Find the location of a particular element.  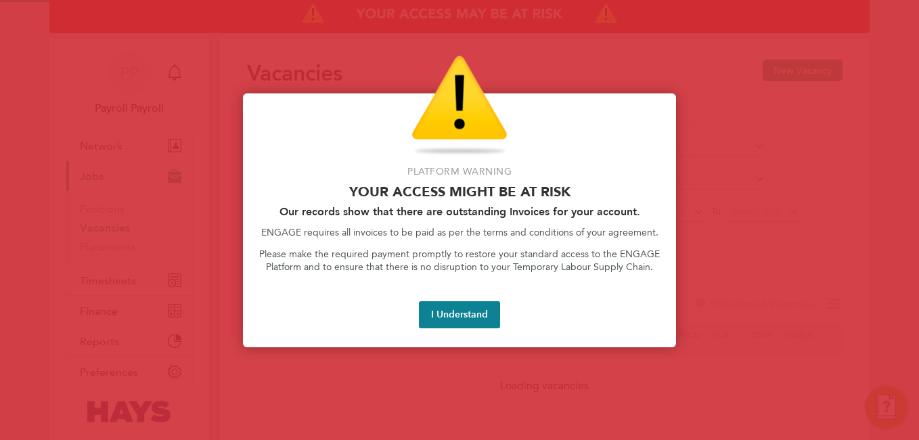

img: Warning Icon is located at coordinates (460, 106).